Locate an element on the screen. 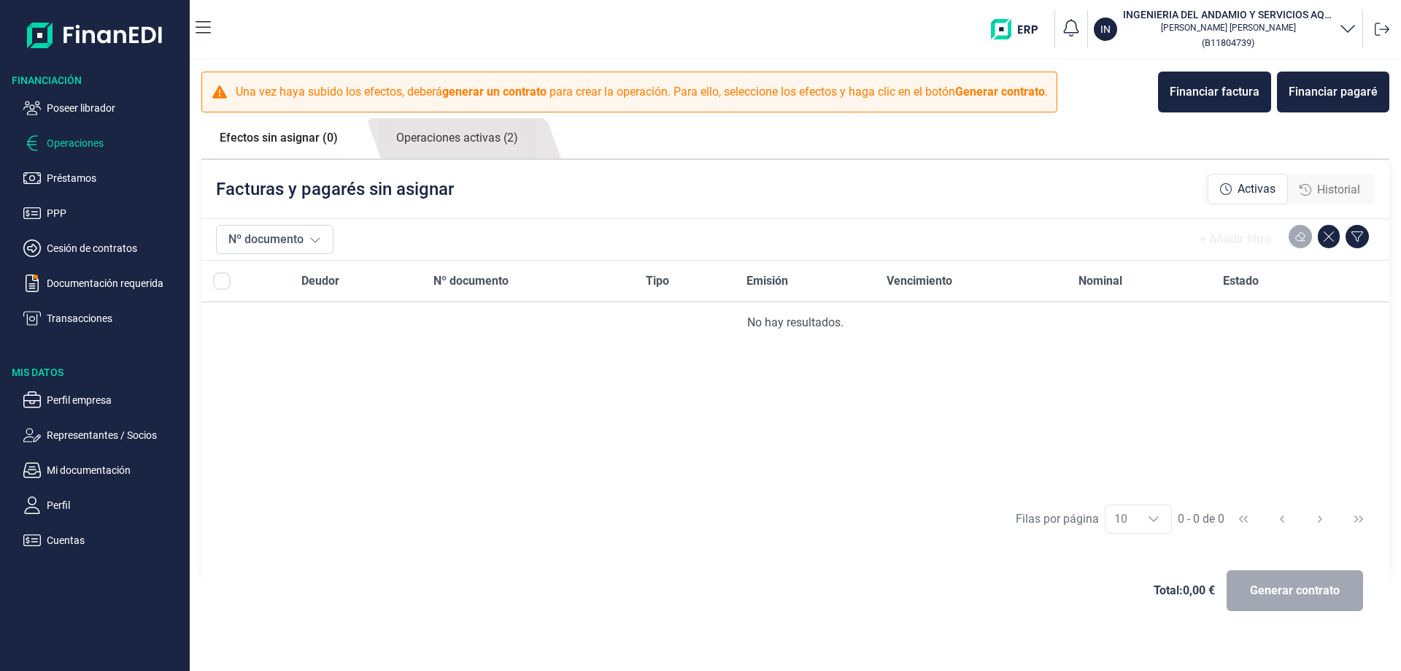 Image resolution: width=1401 pixels, height=671 pixels. img: erp is located at coordinates (1019, 29).